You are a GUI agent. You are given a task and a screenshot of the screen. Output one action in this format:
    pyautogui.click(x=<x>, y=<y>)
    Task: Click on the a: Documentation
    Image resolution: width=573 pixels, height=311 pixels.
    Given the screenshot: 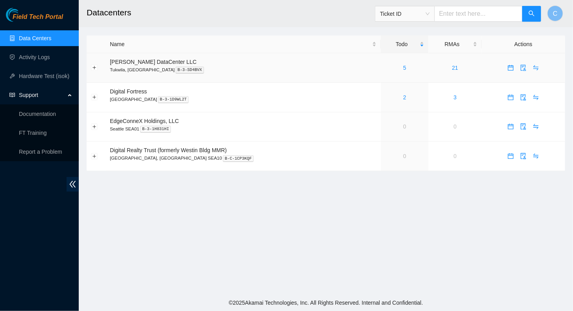 What is the action you would take?
    pyautogui.click(x=37, y=114)
    